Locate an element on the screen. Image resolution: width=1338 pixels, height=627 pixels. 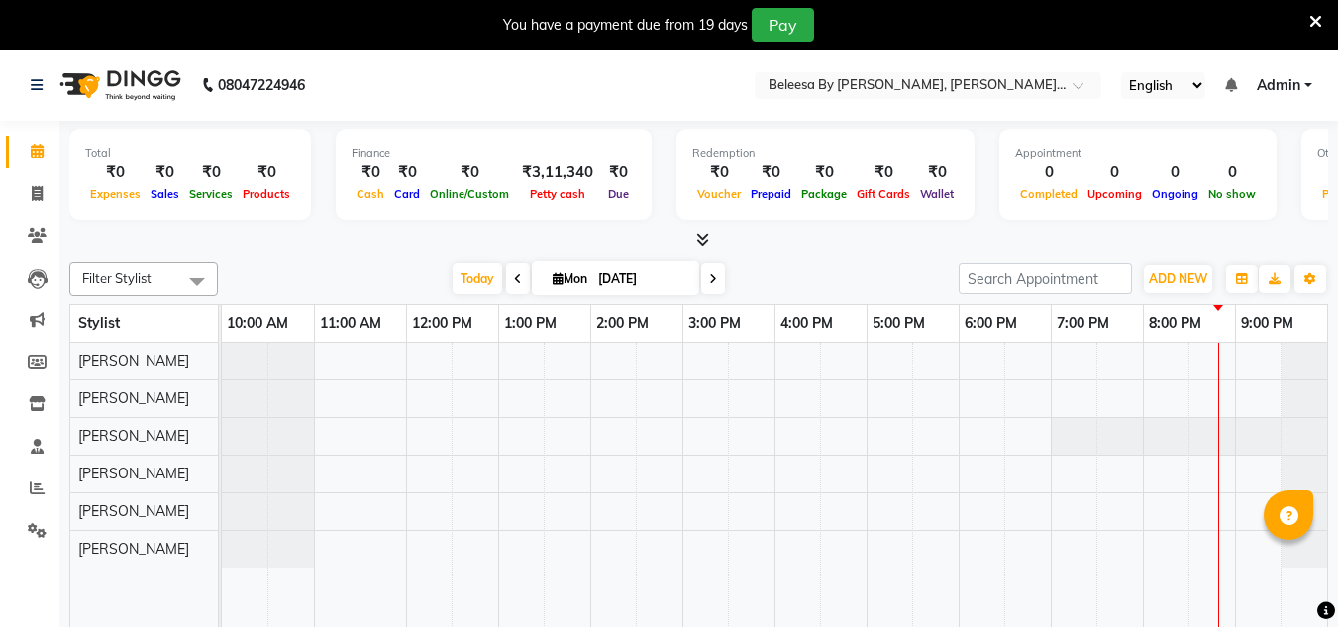
a: 9:00 PM is located at coordinates (1266, 323).